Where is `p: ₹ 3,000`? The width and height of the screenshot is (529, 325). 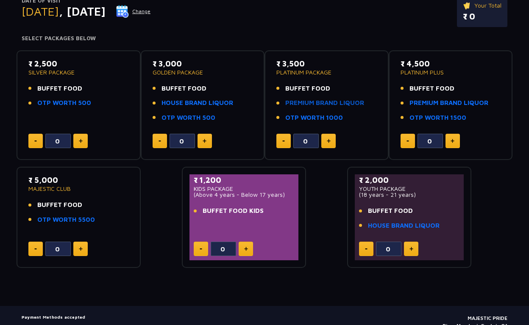 p: ₹ 3,000 is located at coordinates (203, 64).